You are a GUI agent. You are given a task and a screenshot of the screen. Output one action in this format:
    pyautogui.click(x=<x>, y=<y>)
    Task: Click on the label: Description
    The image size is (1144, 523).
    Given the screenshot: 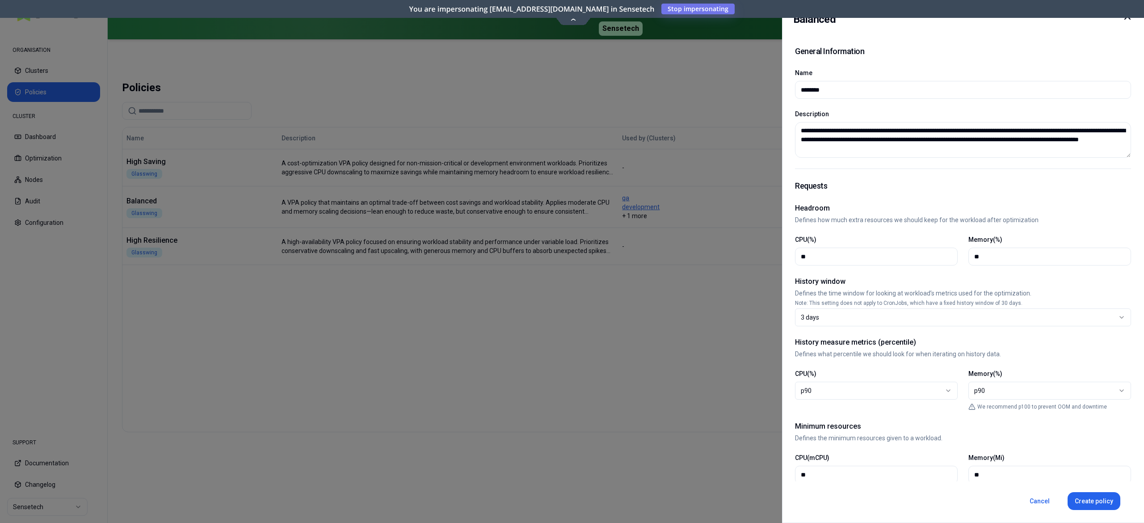 What is the action you would take?
    pyautogui.click(x=812, y=114)
    